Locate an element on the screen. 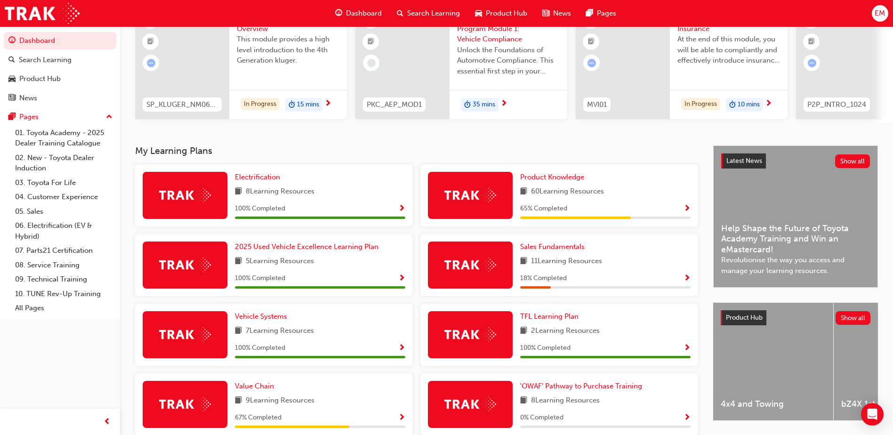  a: 2025 Used Vehicle Excellence Learning Plan is located at coordinates (308, 247).